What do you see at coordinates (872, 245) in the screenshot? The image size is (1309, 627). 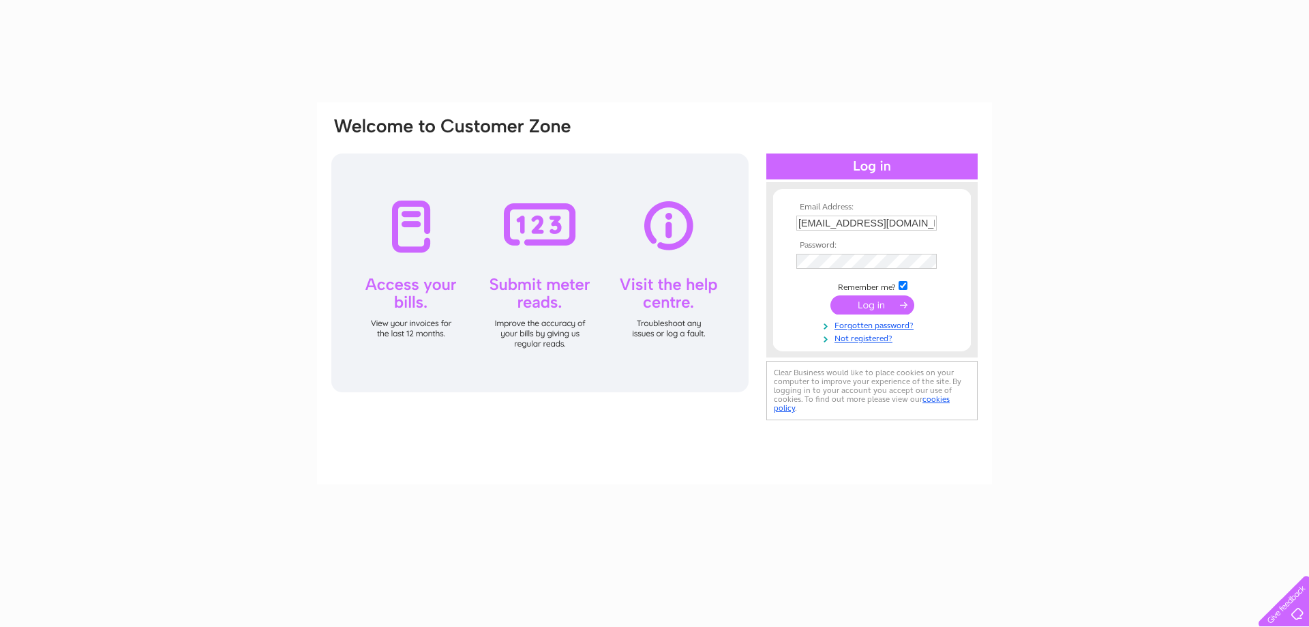 I see `th: Password:` at bounding box center [872, 245].